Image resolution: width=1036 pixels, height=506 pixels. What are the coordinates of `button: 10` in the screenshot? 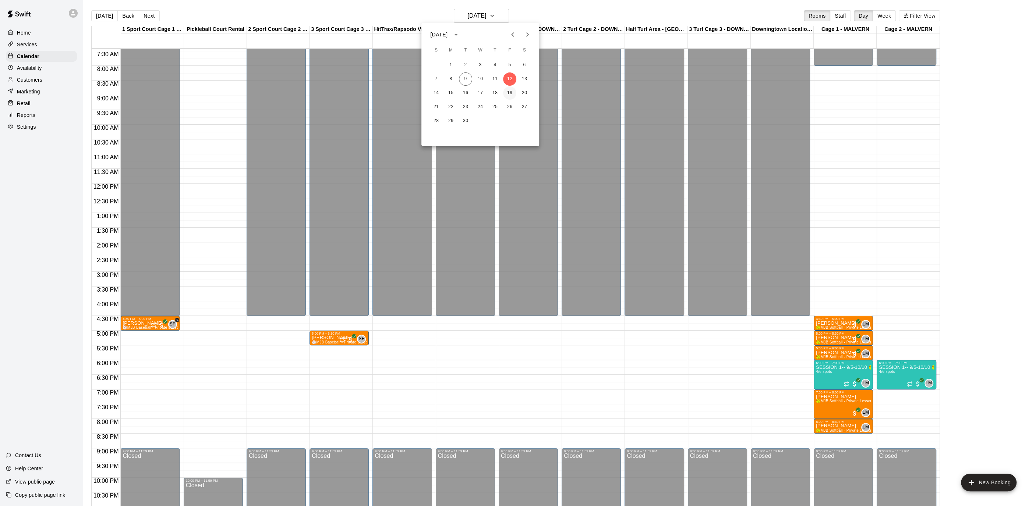 It's located at (480, 79).